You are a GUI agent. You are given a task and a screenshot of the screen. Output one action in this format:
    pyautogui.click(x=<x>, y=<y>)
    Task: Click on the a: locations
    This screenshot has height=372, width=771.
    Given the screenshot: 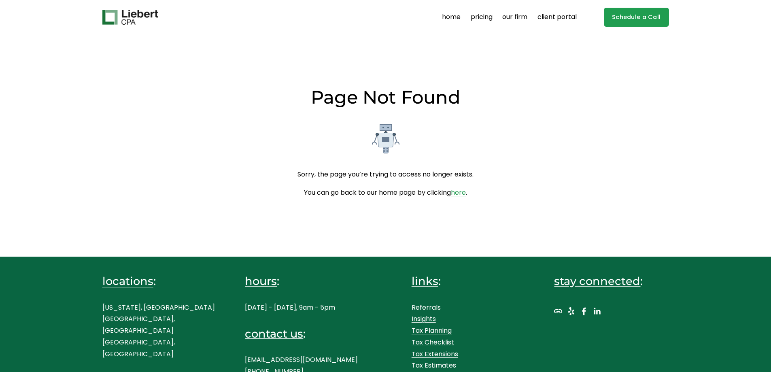 What is the action you would take?
    pyautogui.click(x=128, y=281)
    